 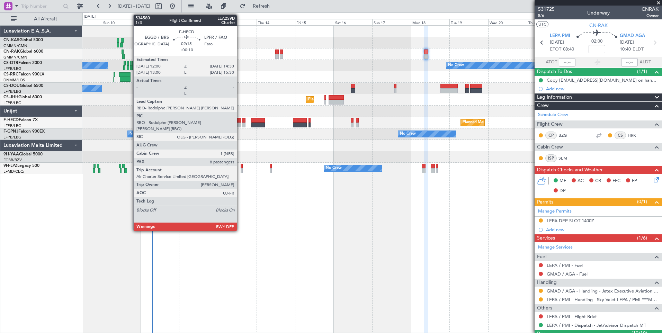 I want to click on span: Owner, so click(x=650, y=16).